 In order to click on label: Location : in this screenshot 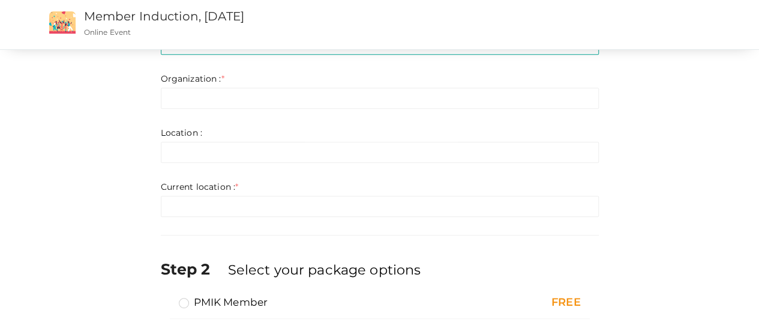, I will do `click(181, 133)`.